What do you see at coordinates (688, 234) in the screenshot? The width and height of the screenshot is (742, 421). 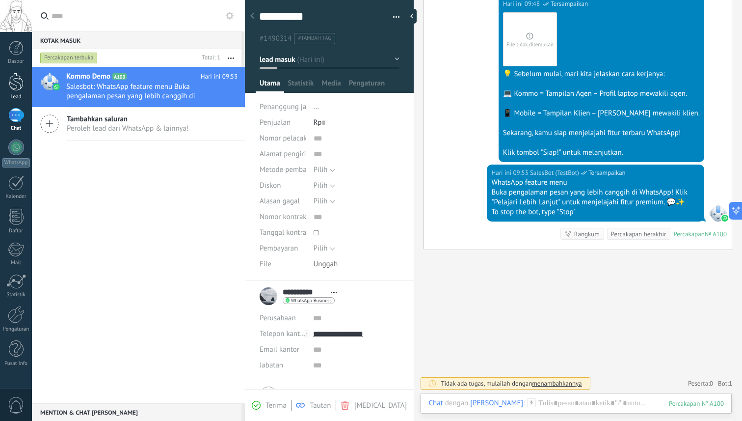 I see `div: Percakapan` at bounding box center [688, 234].